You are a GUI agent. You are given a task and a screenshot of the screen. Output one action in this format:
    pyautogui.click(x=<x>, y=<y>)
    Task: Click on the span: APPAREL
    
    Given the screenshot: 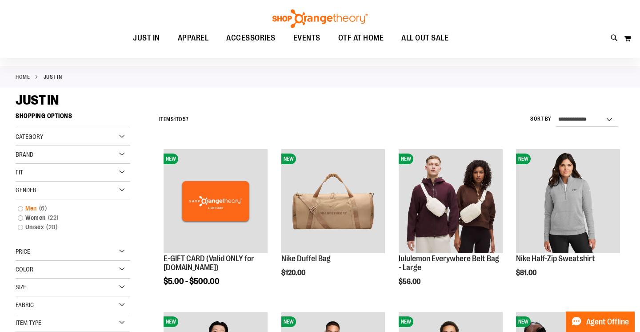 What is the action you would take?
    pyautogui.click(x=193, y=38)
    